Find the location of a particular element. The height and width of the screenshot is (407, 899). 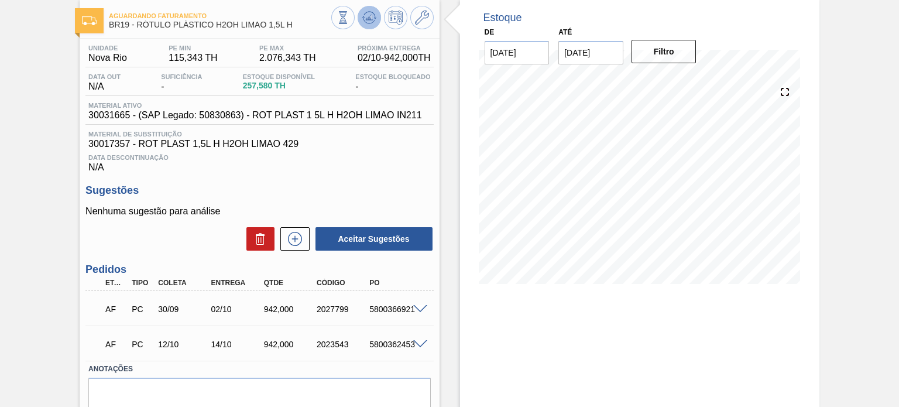

span: PE MAX is located at coordinates (287, 48).